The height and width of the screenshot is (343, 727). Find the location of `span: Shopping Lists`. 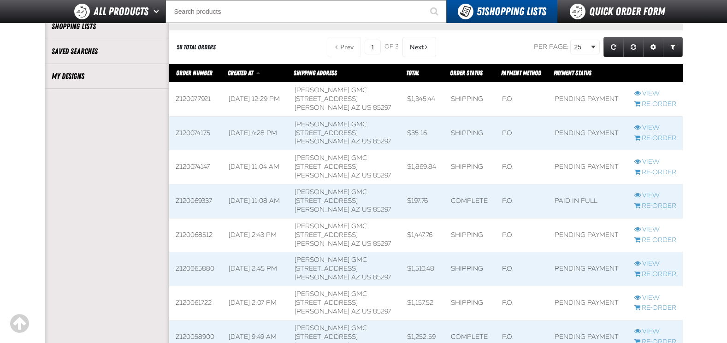

span: Shopping Lists is located at coordinates (511, 12).